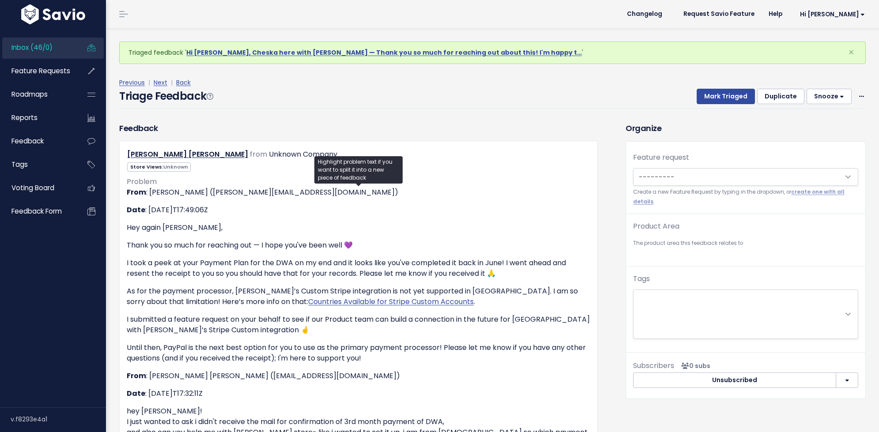  What do you see at coordinates (719, 14) in the screenshot?
I see `a: Request Savio Feature` at bounding box center [719, 14].